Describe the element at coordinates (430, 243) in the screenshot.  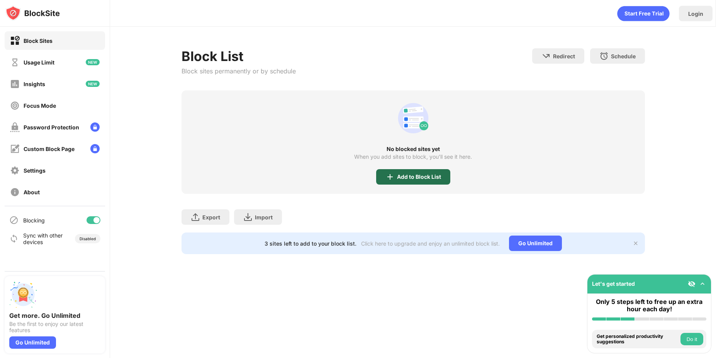
I see `div: Click here to upgrade and enjoy an unlimited block list.` at that location.